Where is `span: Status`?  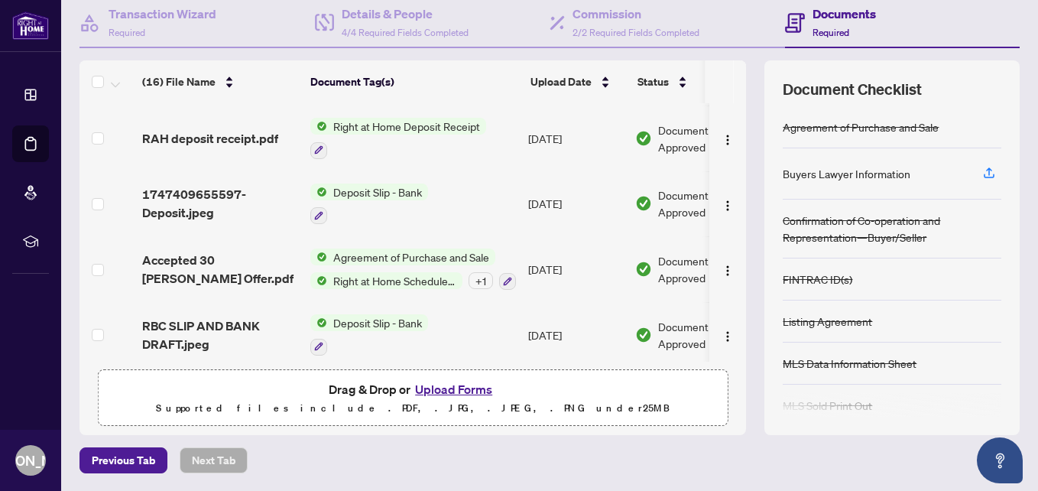
span: Status is located at coordinates (653, 82).